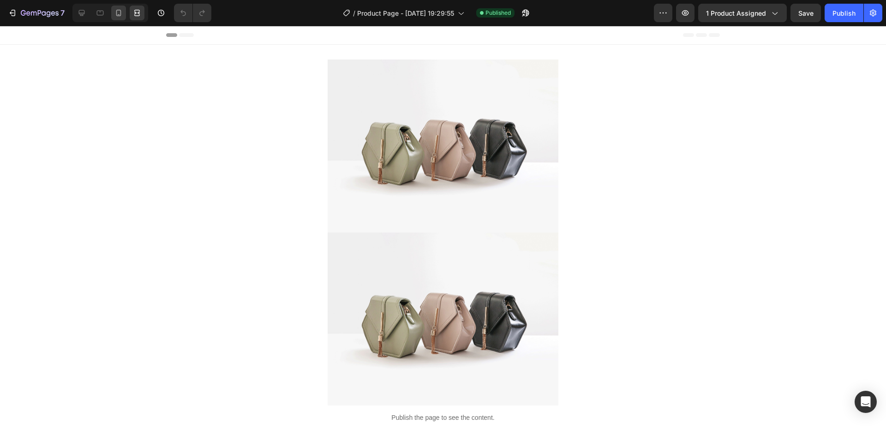 The image size is (886, 436). I want to click on button: 7, so click(36, 13).